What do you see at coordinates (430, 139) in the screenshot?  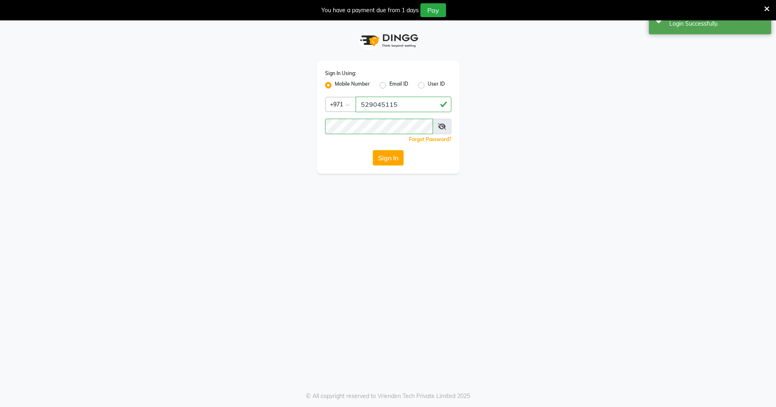 I see `a: Forgot Password?` at bounding box center [430, 139].